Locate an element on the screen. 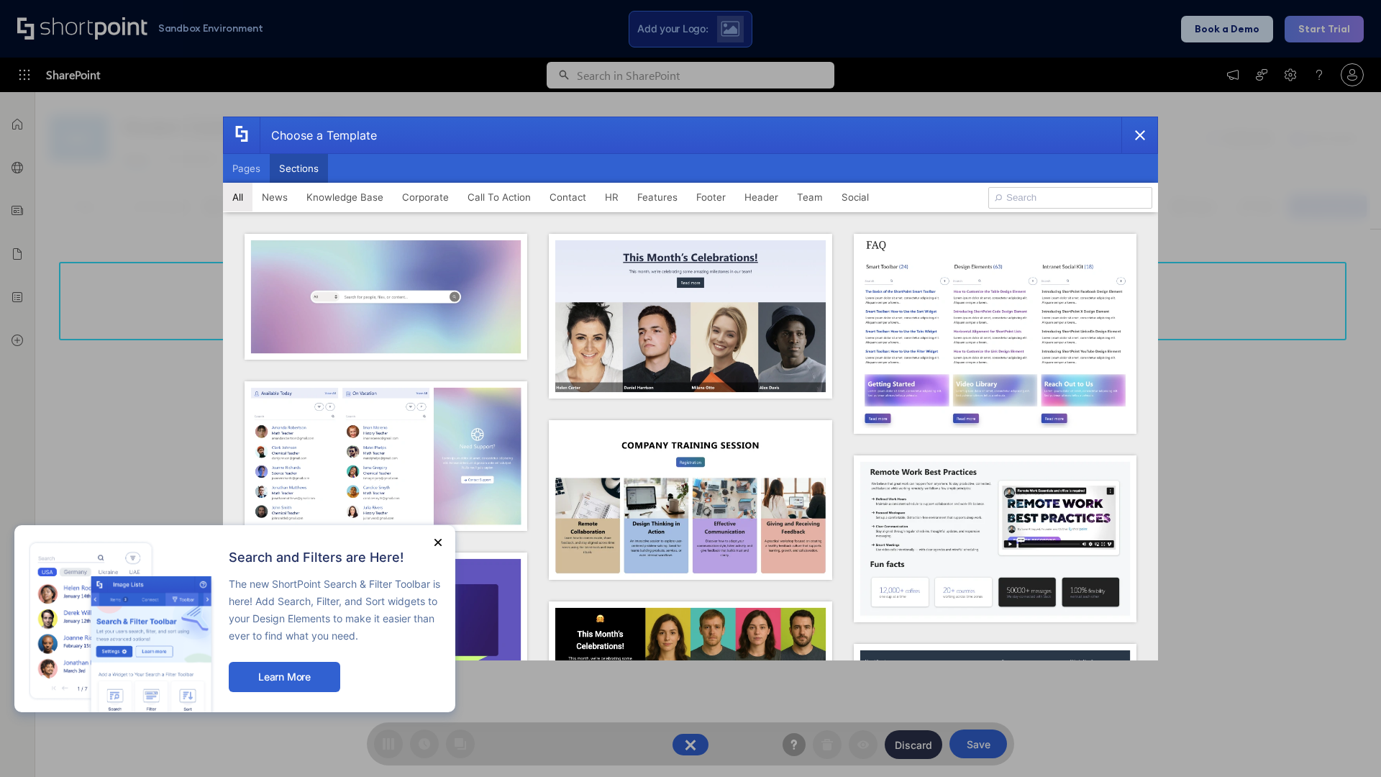 Image resolution: width=1381 pixels, height=777 pixels. button: News is located at coordinates (275, 197).